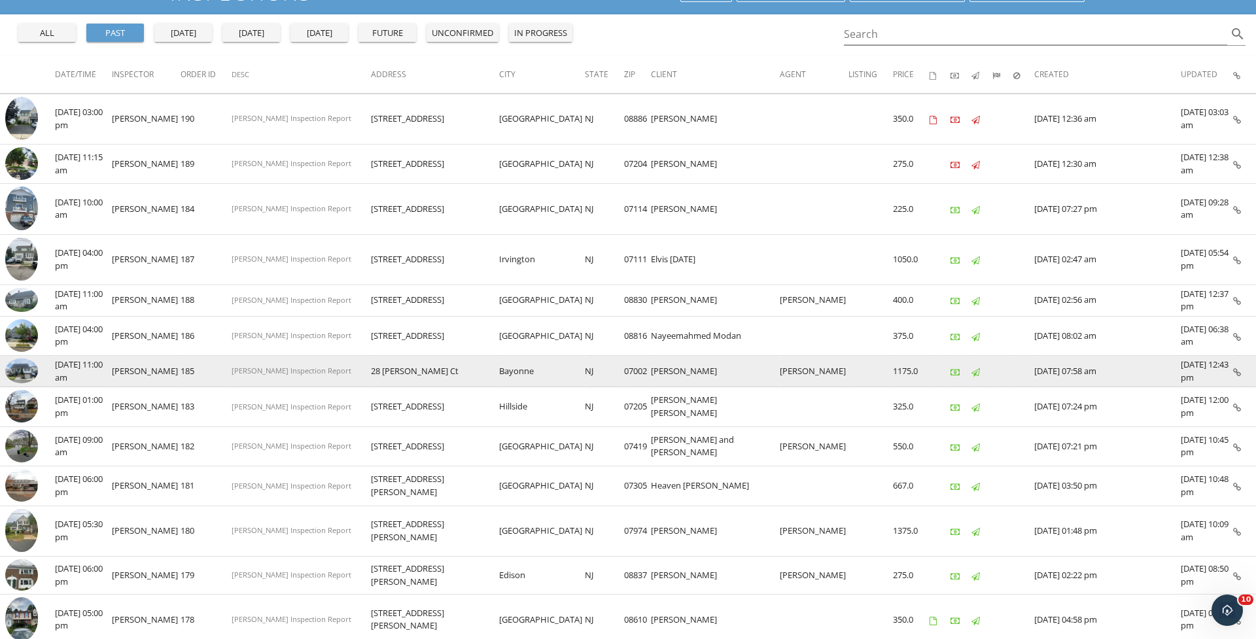 This screenshot has width=1256, height=639. Describe the element at coordinates (1244, 75) in the screenshot. I see `th: Inspection Details: Not sorted.` at that location.